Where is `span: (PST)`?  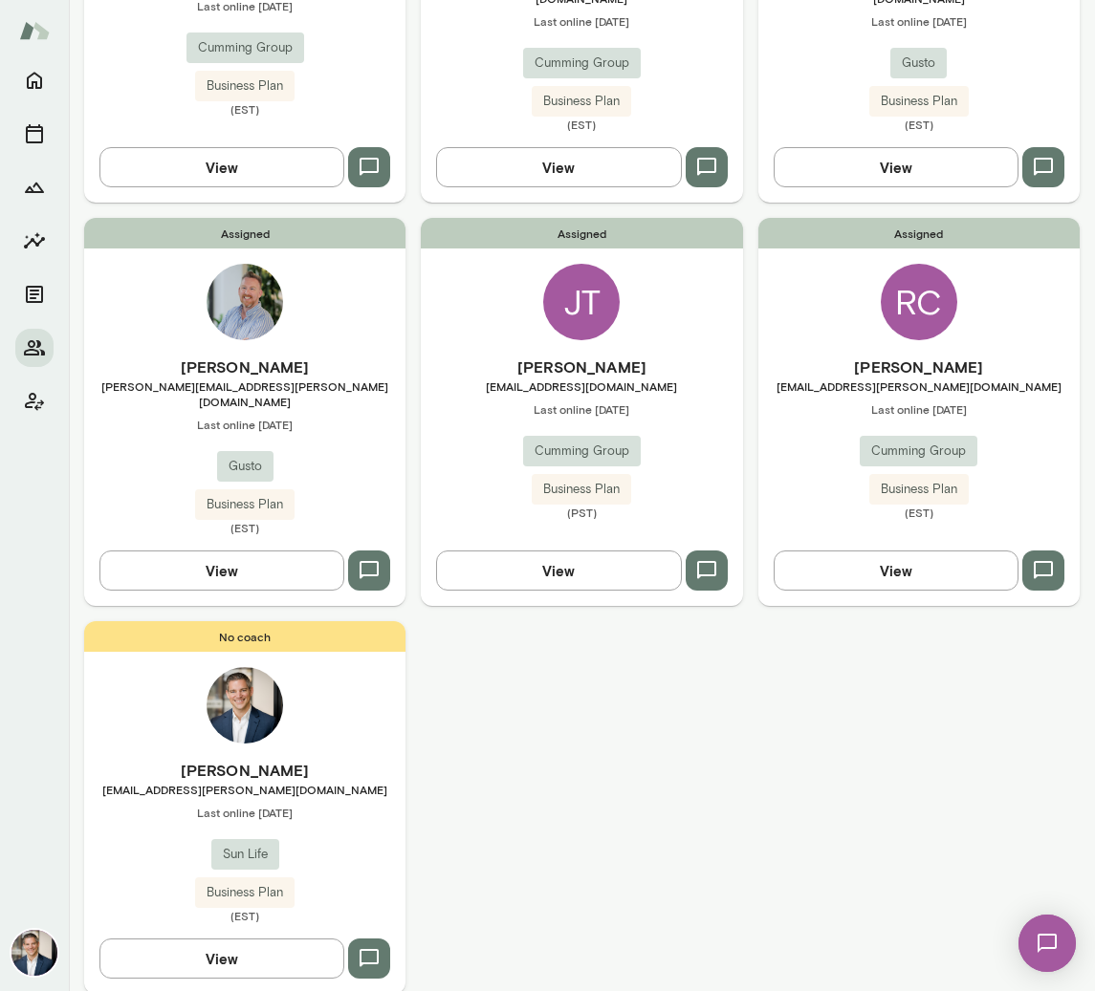 span: (PST) is located at coordinates (581, 512).